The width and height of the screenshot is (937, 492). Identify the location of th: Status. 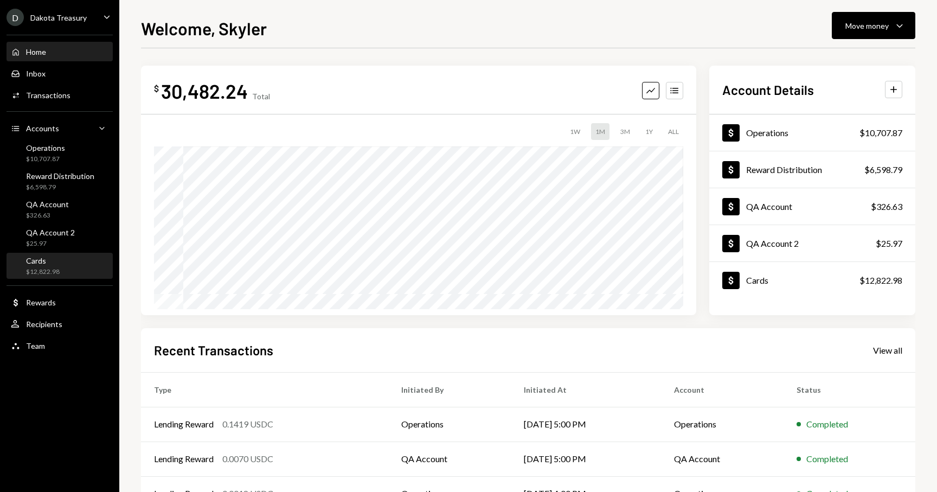
(850, 390).